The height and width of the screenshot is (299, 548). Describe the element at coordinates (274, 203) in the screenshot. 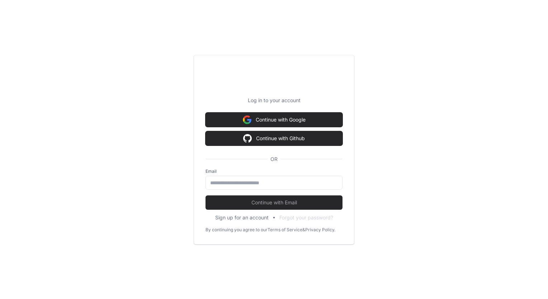

I see `button: Continue with Email` at that location.